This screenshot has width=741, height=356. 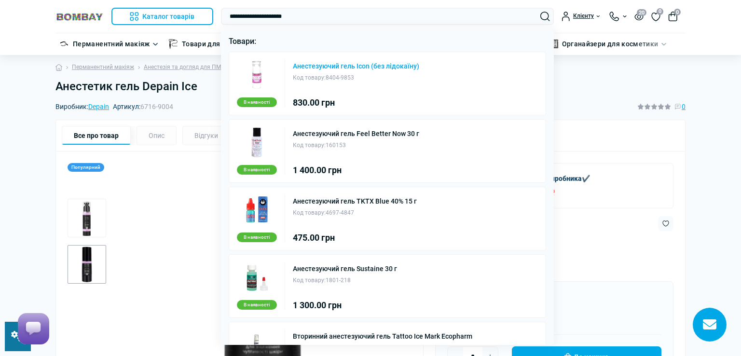 What do you see at coordinates (173, 44) in the screenshot?
I see `img: Товари для тату` at bounding box center [173, 44].